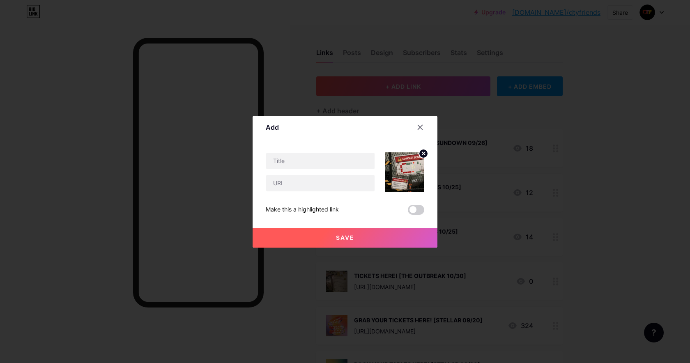 The height and width of the screenshot is (363, 690). What do you see at coordinates (320, 183) in the screenshot?
I see `input: URL` at bounding box center [320, 183].